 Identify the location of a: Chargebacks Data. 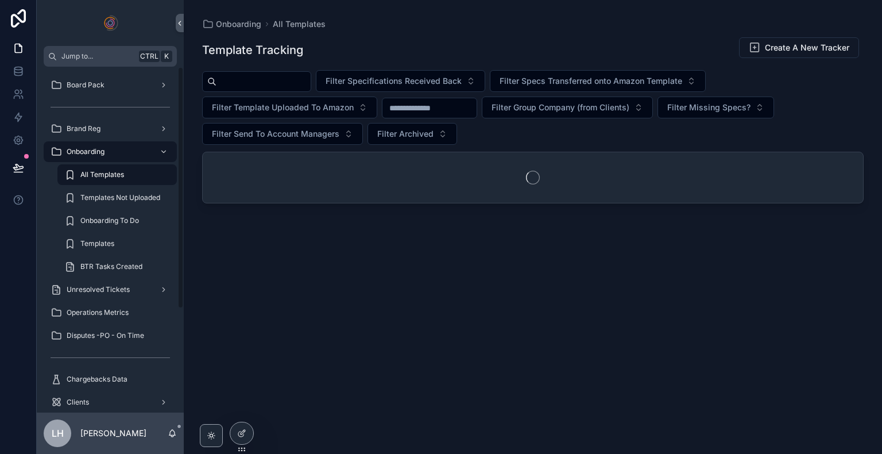
(110, 379).